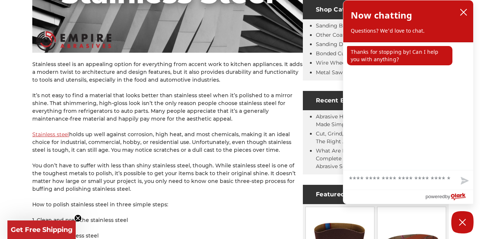  I want to click on button: close chatbox, so click(464, 12).